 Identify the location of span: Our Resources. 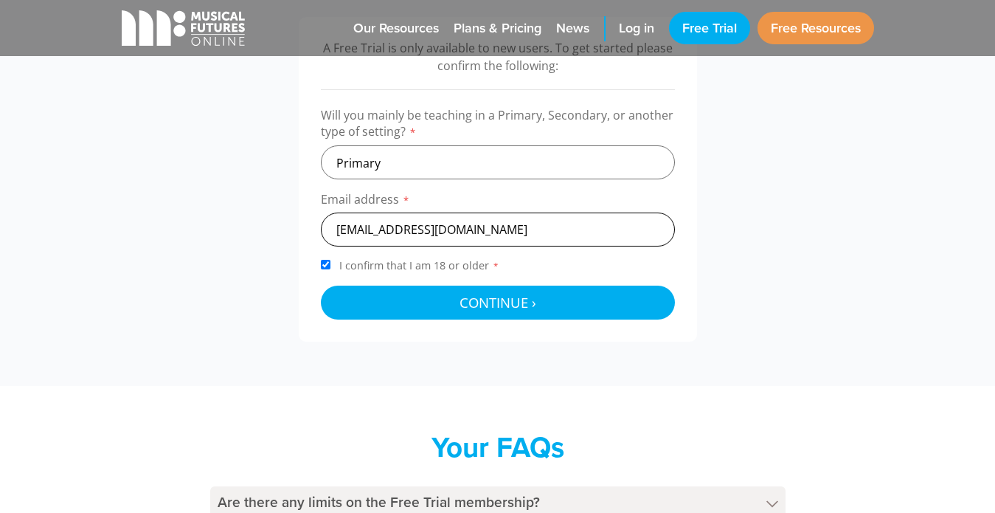
(396, 28).